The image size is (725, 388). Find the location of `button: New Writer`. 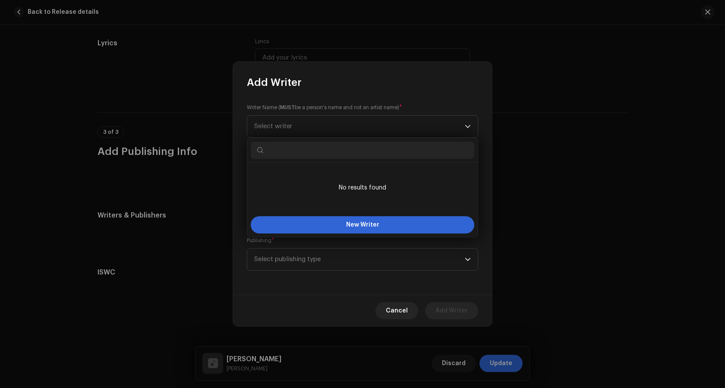

button: New Writer is located at coordinates (362, 225).